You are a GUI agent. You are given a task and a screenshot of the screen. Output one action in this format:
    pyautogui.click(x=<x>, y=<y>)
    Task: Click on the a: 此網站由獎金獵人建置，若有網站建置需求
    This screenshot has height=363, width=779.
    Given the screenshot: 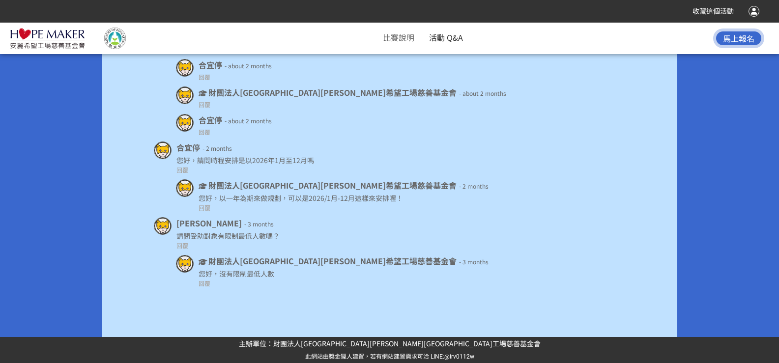 What is the action you would take?
    pyautogui.click(x=361, y=357)
    